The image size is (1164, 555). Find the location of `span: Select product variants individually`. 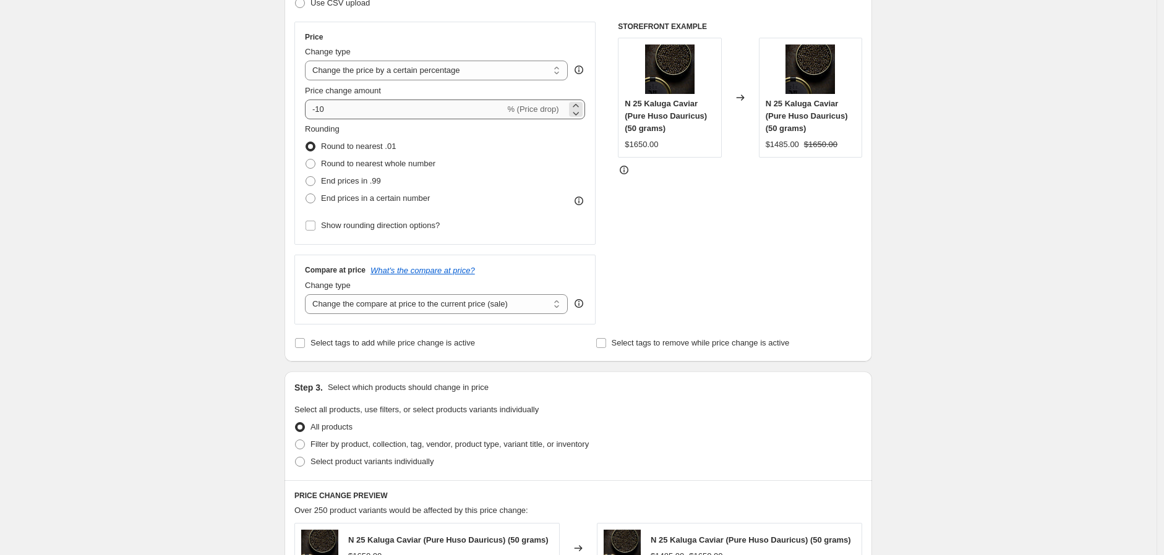

span: Select product variants individually is located at coordinates (372, 461).